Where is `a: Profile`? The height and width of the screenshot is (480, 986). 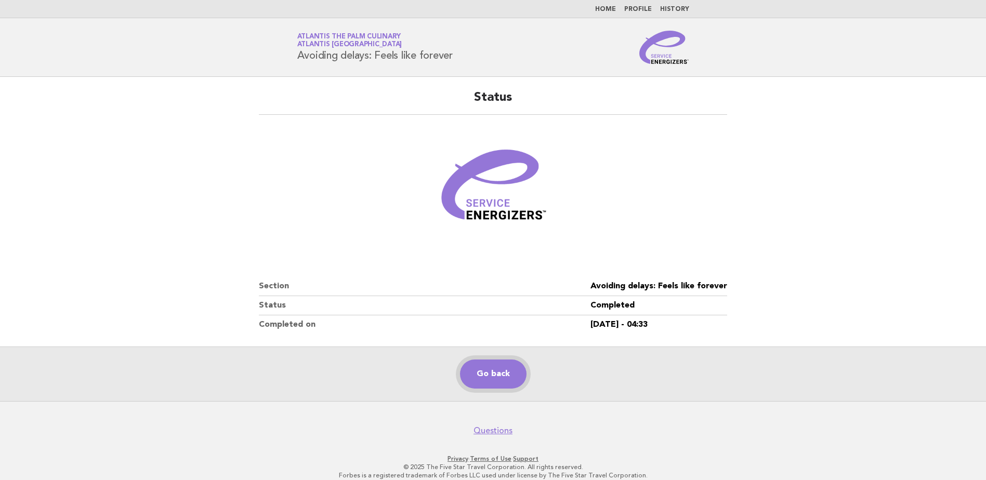
a: Profile is located at coordinates (637, 9).